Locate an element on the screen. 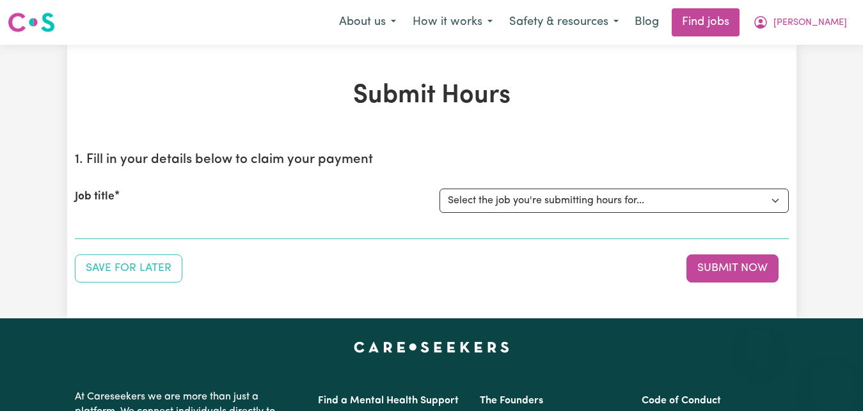  a: Blog is located at coordinates (647, 22).